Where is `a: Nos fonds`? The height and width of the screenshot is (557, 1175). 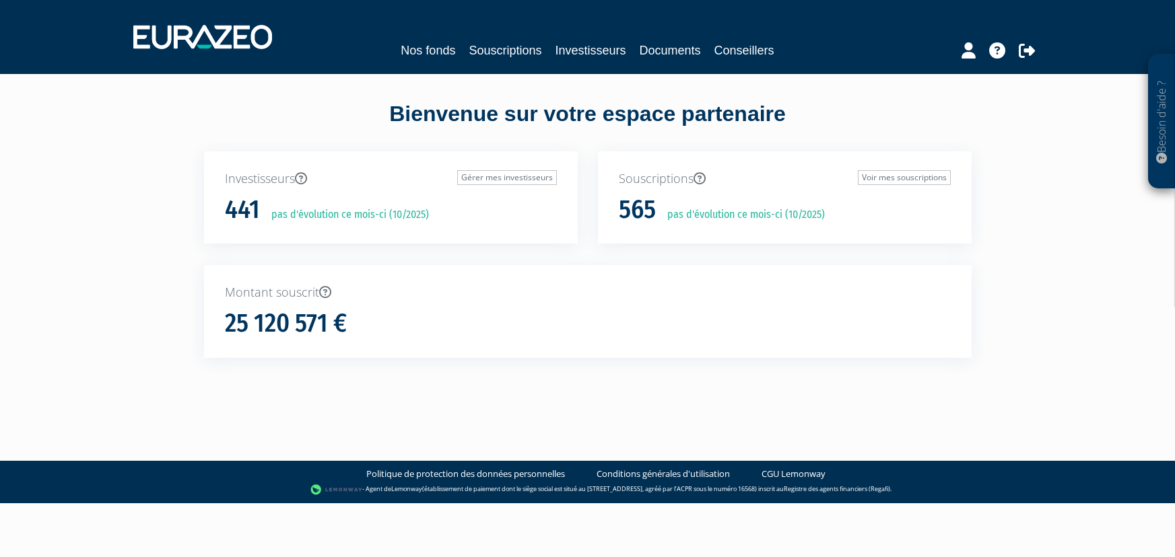 a: Nos fonds is located at coordinates (427, 50).